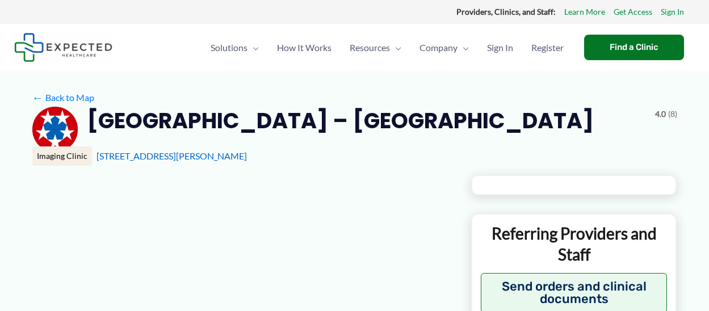  What do you see at coordinates (672, 114) in the screenshot?
I see `span: (8)` at bounding box center [672, 114].